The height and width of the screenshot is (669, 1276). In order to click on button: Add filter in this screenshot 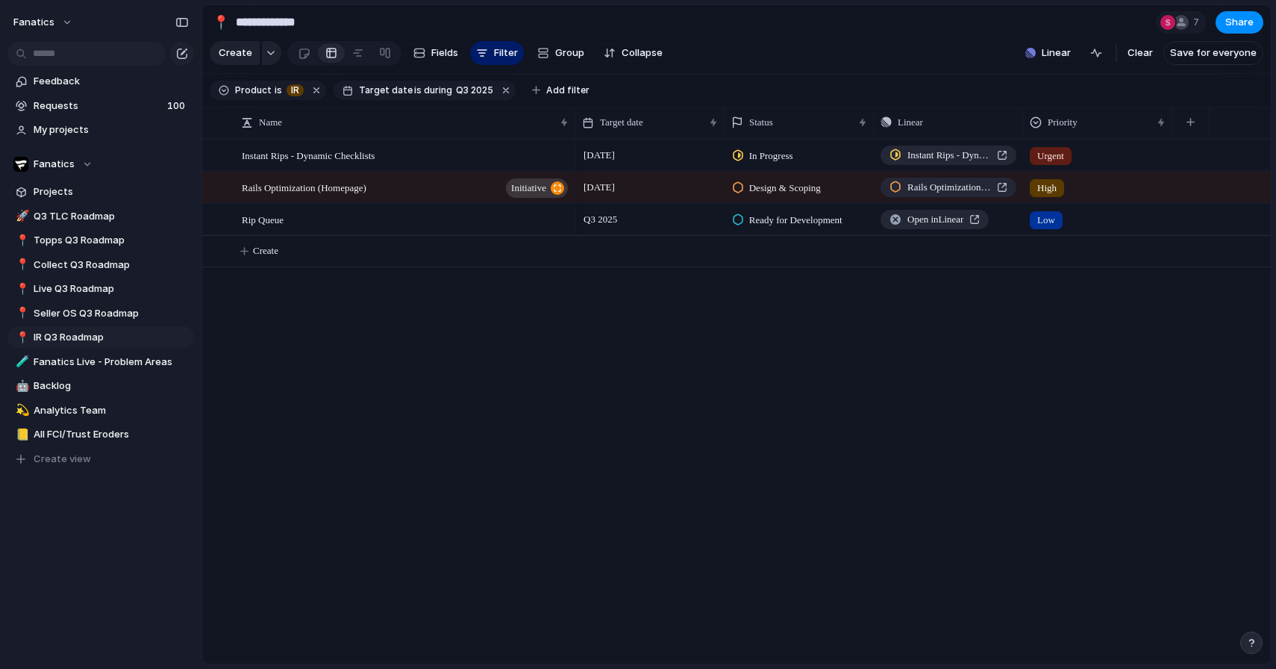, I will do `click(561, 90)`.